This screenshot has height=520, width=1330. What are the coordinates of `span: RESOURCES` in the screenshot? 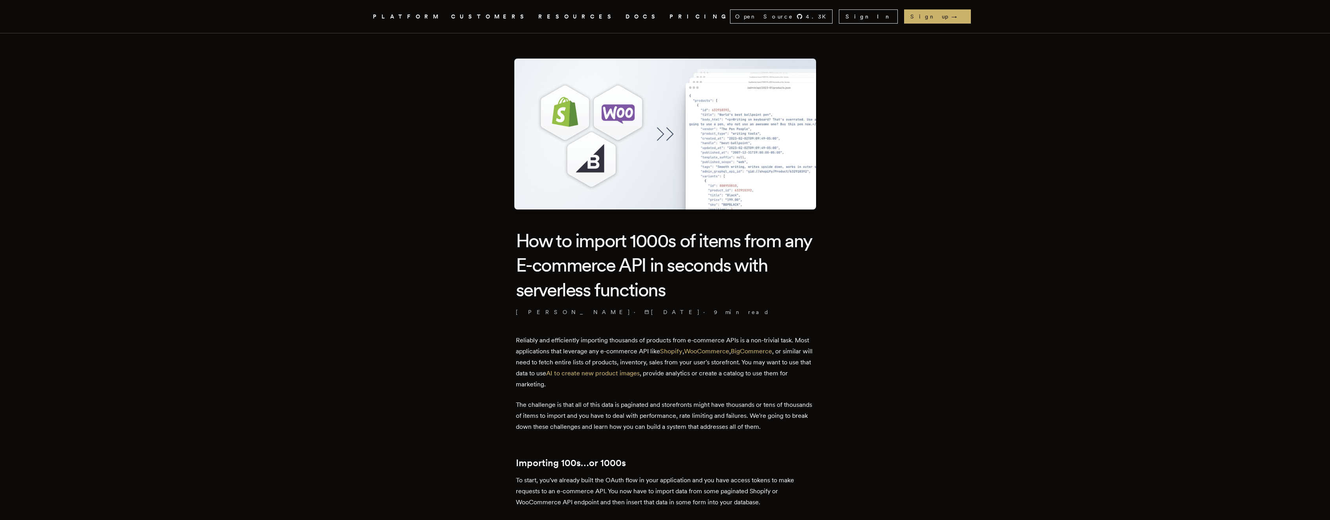 It's located at (577, 17).